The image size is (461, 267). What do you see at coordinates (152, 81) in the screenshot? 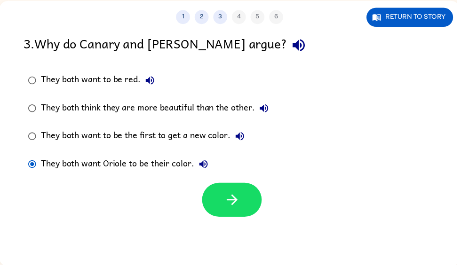
I see `button: They both want to be red.` at bounding box center [152, 81].